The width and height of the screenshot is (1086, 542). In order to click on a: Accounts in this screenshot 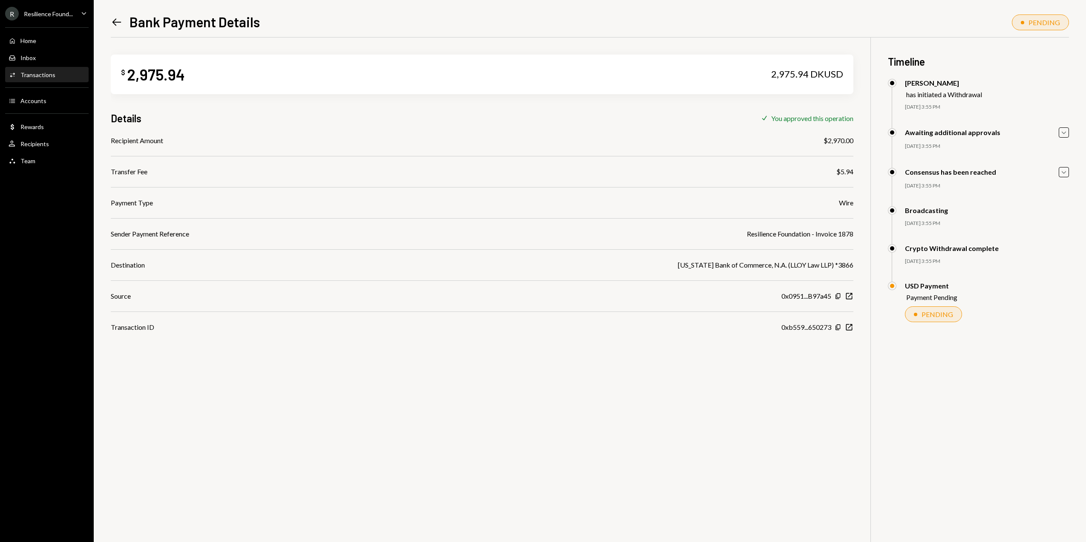, I will do `click(47, 101)`.